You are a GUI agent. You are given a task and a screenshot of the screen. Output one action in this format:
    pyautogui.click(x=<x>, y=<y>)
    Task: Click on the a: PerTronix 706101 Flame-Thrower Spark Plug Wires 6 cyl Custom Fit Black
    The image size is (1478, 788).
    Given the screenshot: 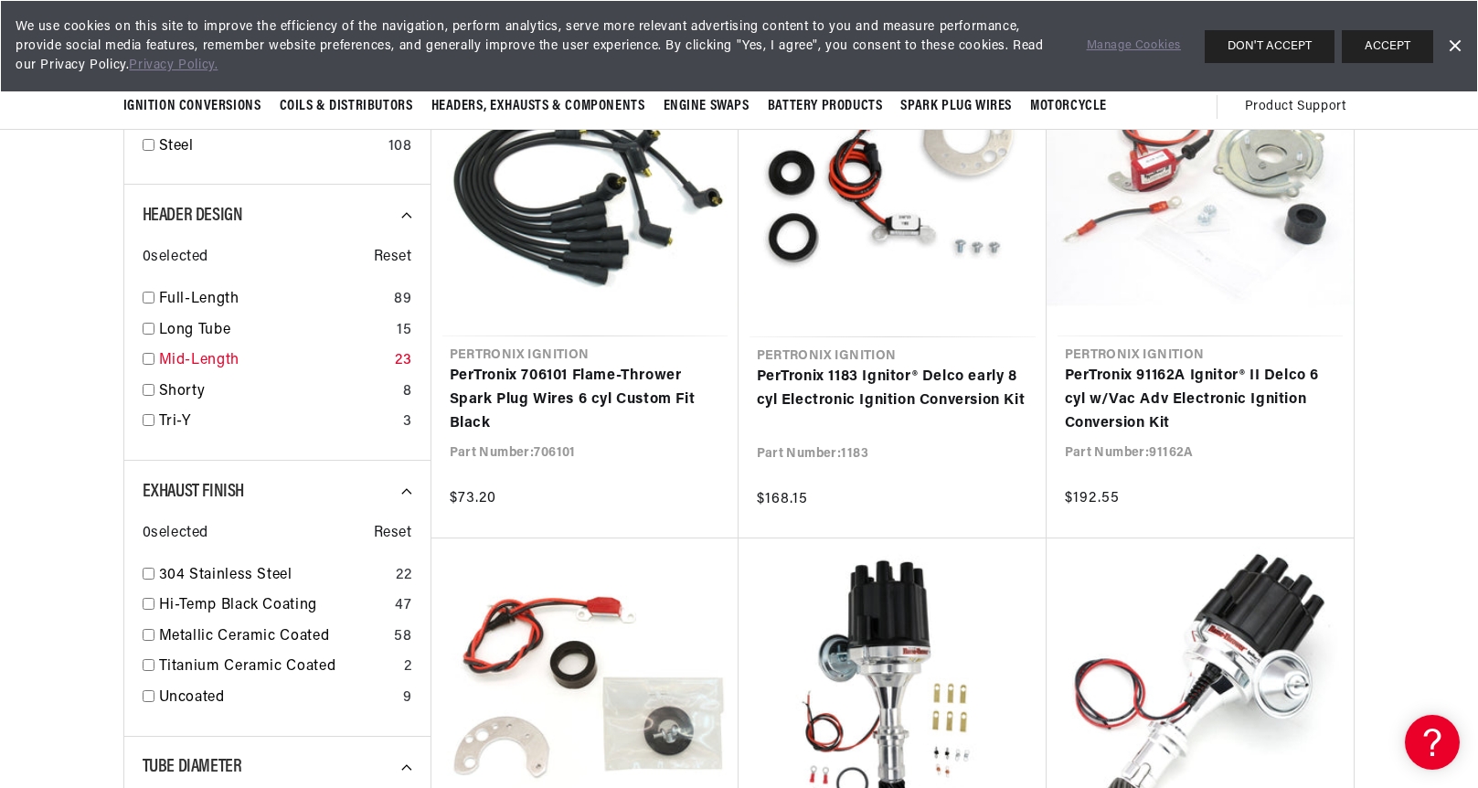 What is the action you would take?
    pyautogui.click(x=585, y=399)
    